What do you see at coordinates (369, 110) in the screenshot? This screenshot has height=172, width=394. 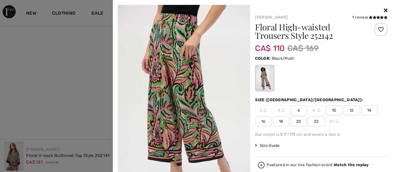 I see `span: 14` at bounding box center [369, 110].